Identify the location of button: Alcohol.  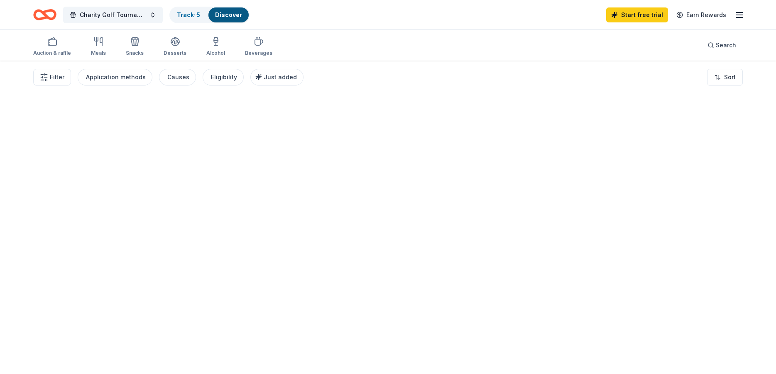
(215, 47).